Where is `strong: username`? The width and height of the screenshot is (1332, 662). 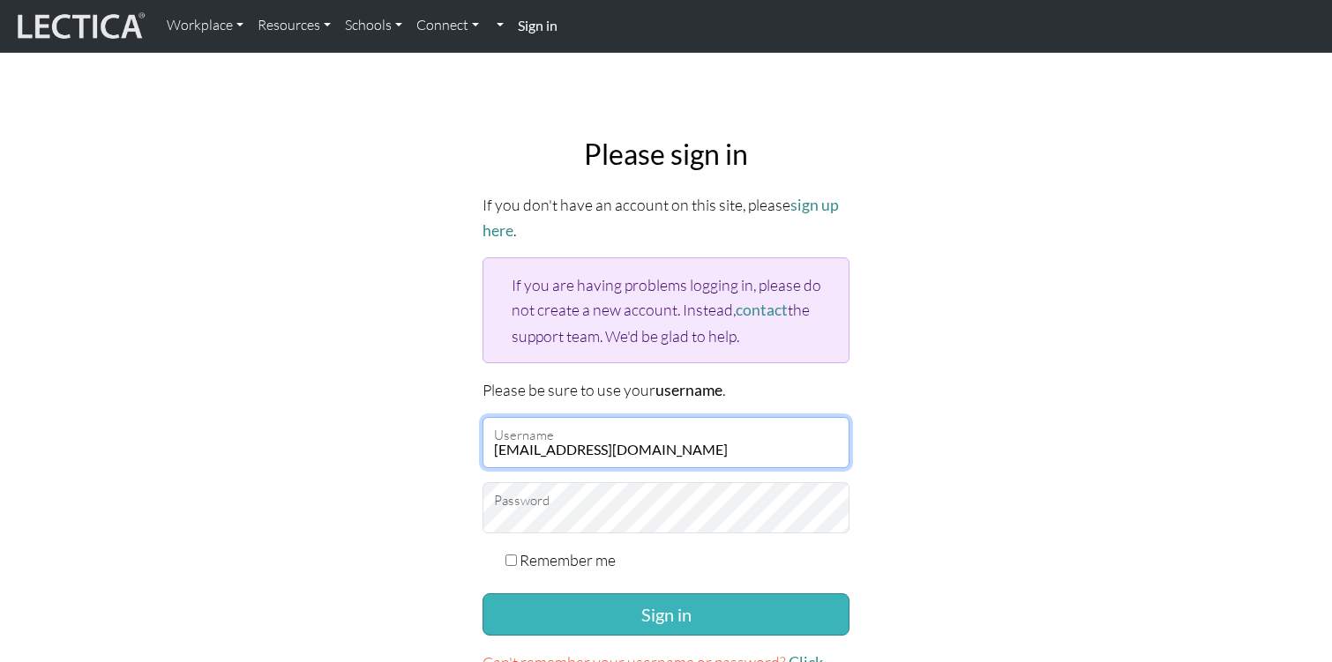
strong: username is located at coordinates (689, 390).